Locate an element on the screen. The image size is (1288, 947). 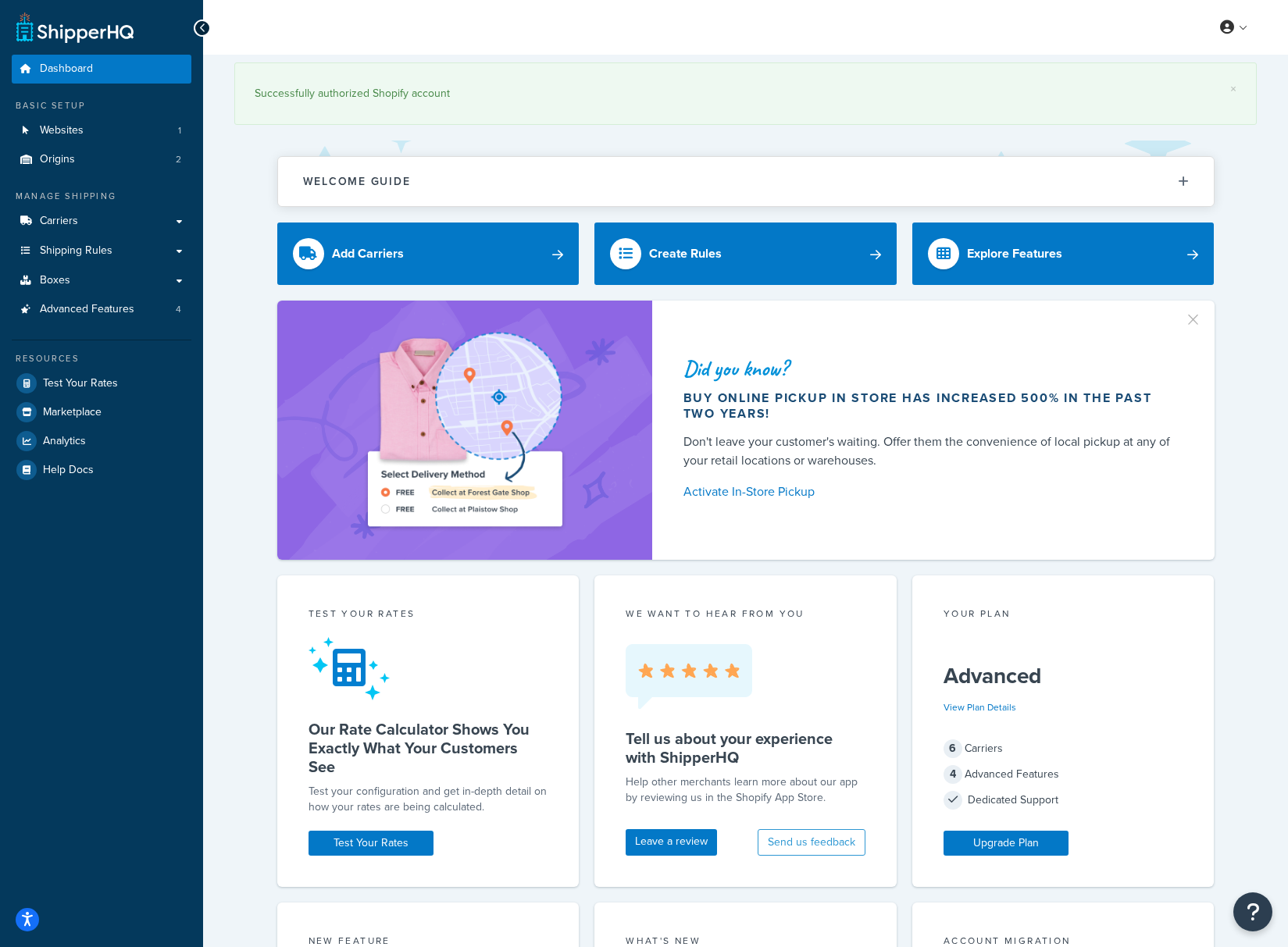
li: Carriers is located at coordinates (102, 221).